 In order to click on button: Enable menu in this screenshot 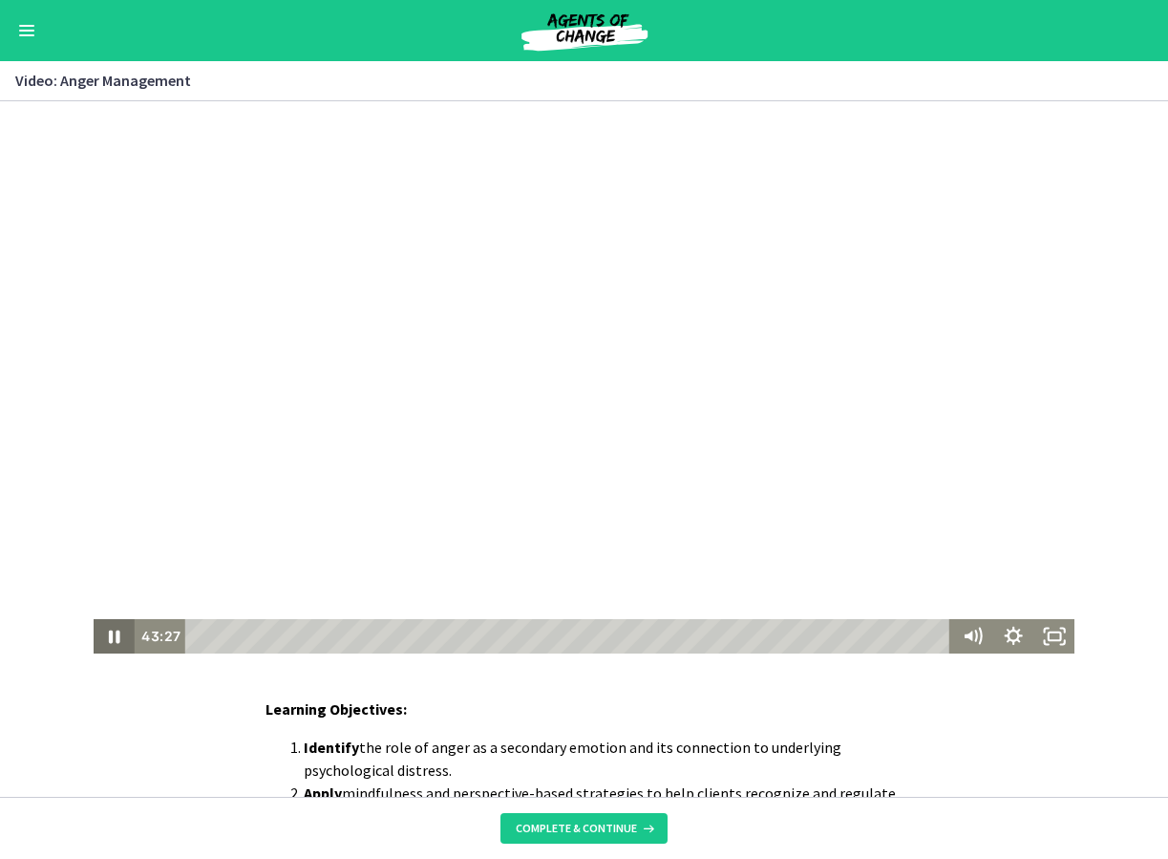, I will do `click(27, 31)`.